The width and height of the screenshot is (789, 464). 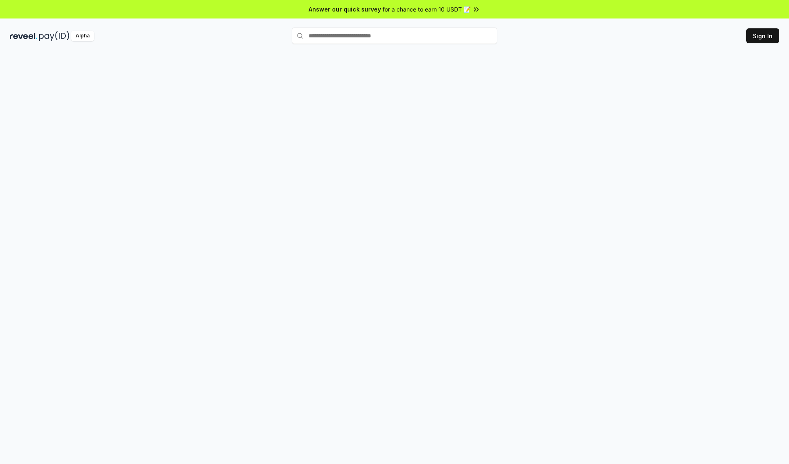 I want to click on img: reveel_dark, so click(x=23, y=36).